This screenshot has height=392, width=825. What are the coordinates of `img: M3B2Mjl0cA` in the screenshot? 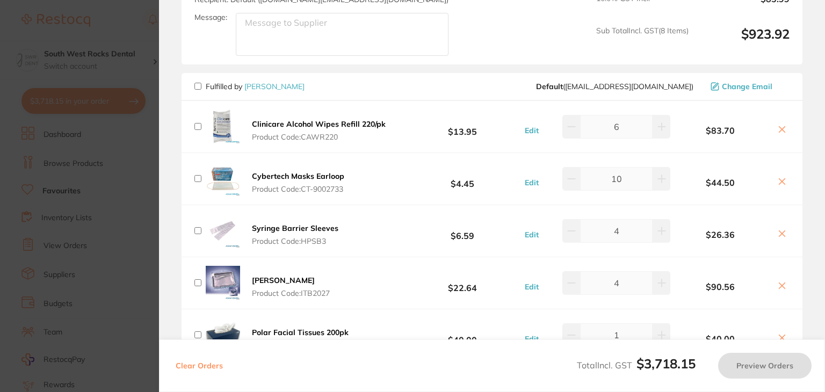 It's located at (223, 283).